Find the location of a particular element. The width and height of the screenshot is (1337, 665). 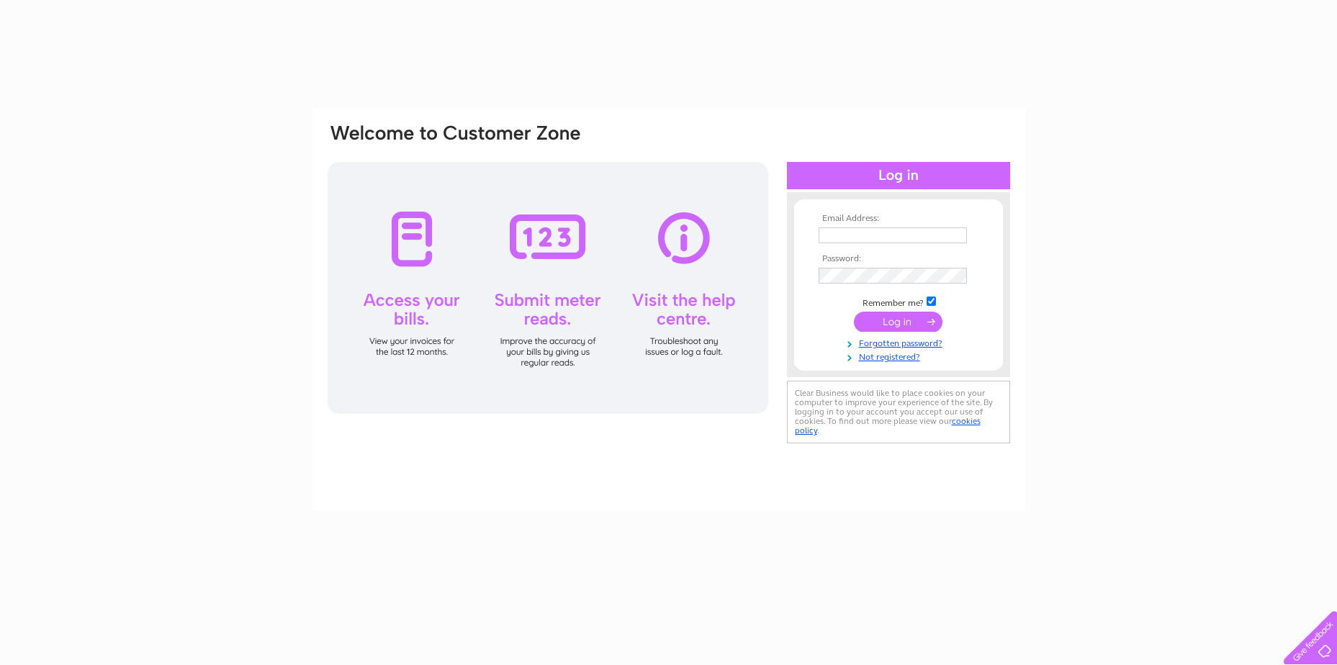

input: Submit is located at coordinates (898, 322).